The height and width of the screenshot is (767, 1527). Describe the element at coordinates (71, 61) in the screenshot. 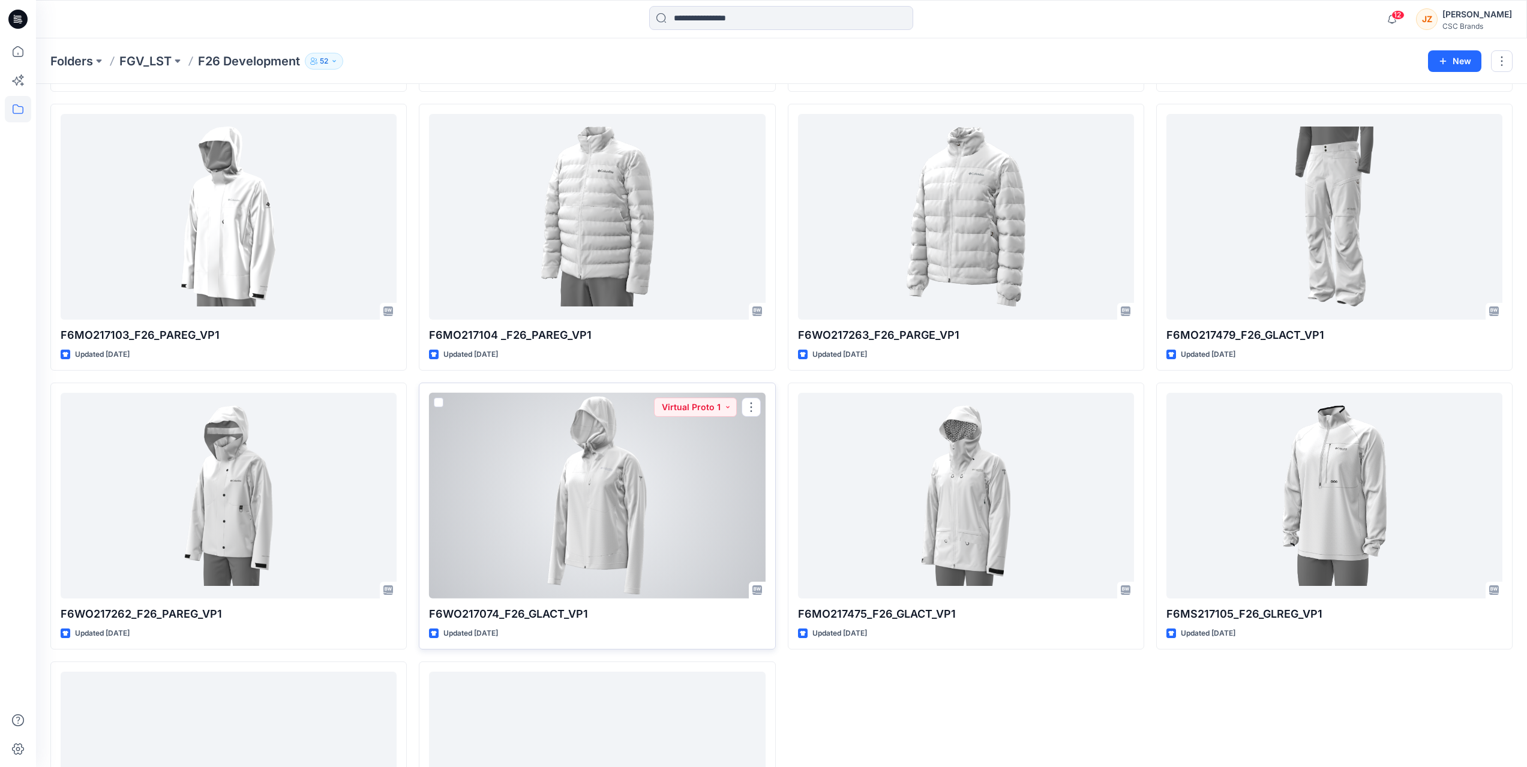

I see `a: Folders` at that location.